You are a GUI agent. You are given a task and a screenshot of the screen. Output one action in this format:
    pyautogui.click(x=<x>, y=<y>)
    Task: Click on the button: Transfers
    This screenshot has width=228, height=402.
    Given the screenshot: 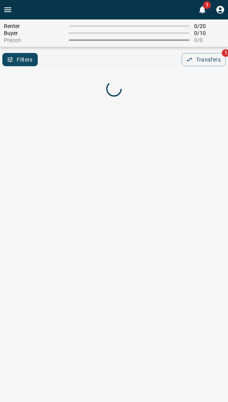 What is the action you would take?
    pyautogui.click(x=204, y=60)
    